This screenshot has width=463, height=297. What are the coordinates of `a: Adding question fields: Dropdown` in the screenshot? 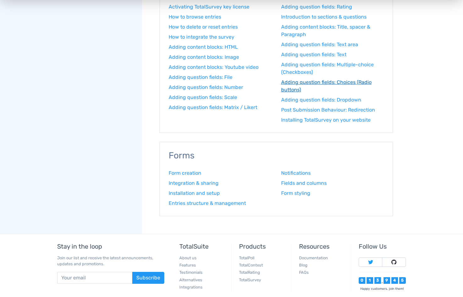 It's located at (333, 100).